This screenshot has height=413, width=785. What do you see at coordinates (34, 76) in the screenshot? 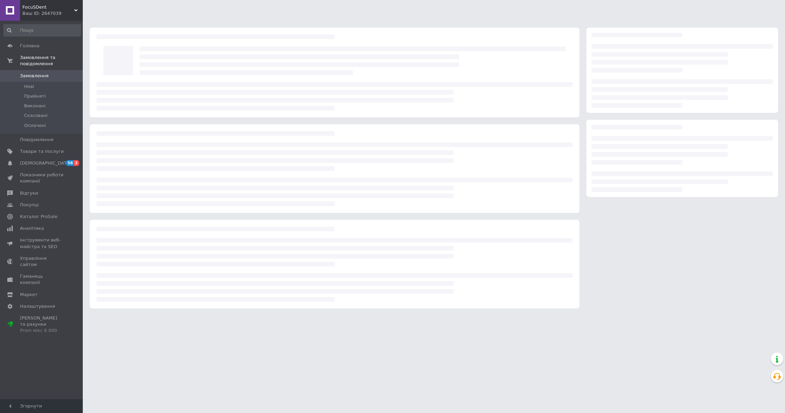
I see `span: Замовлення` at bounding box center [34, 76].